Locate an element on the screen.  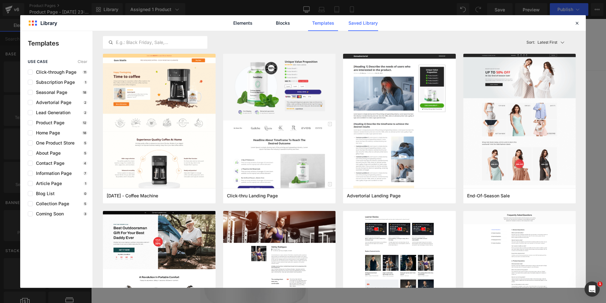
span: Lead Generation is located at coordinates (51, 112).